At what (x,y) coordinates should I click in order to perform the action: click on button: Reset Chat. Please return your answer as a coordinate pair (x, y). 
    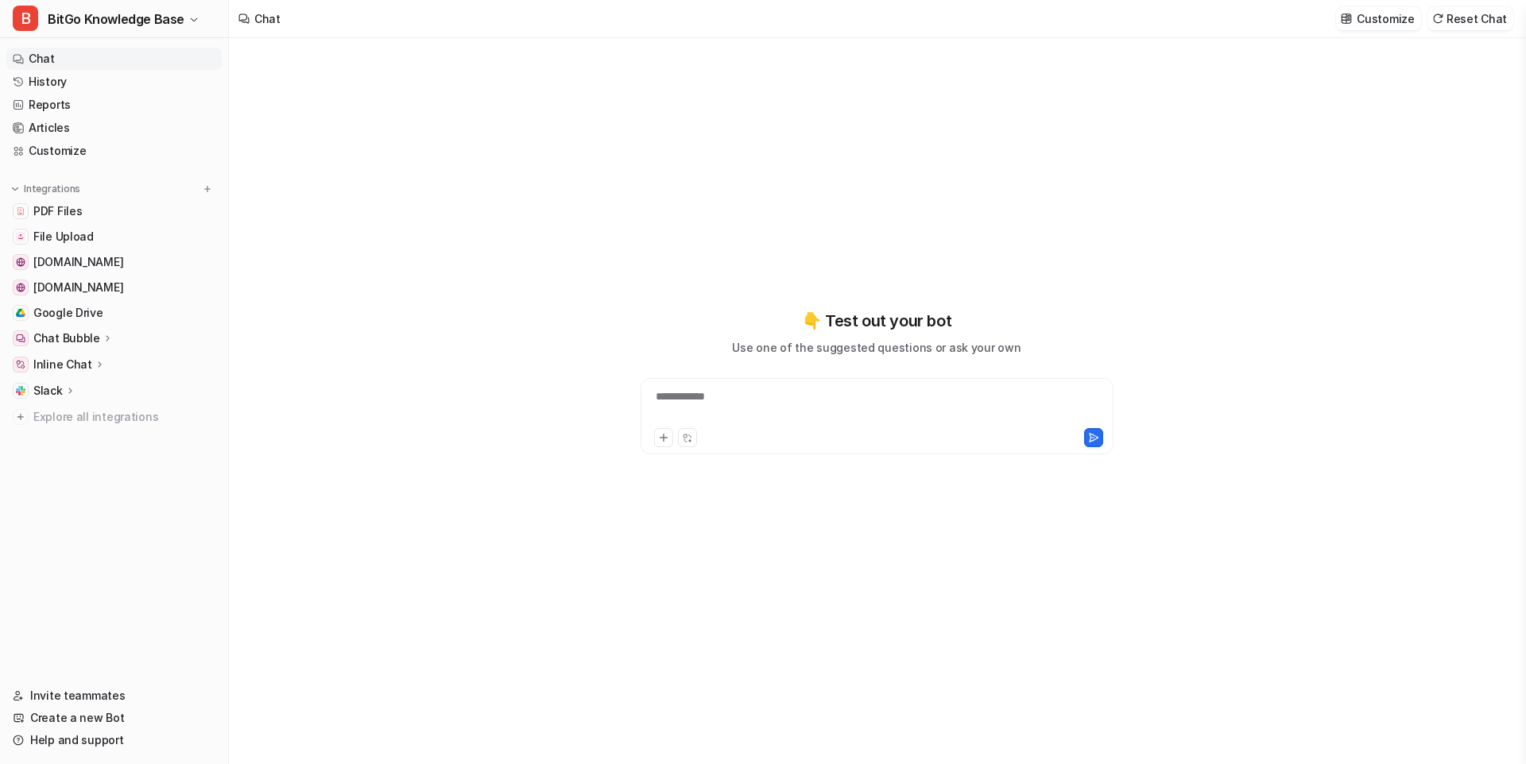
    Looking at the image, I should click on (1470, 18).